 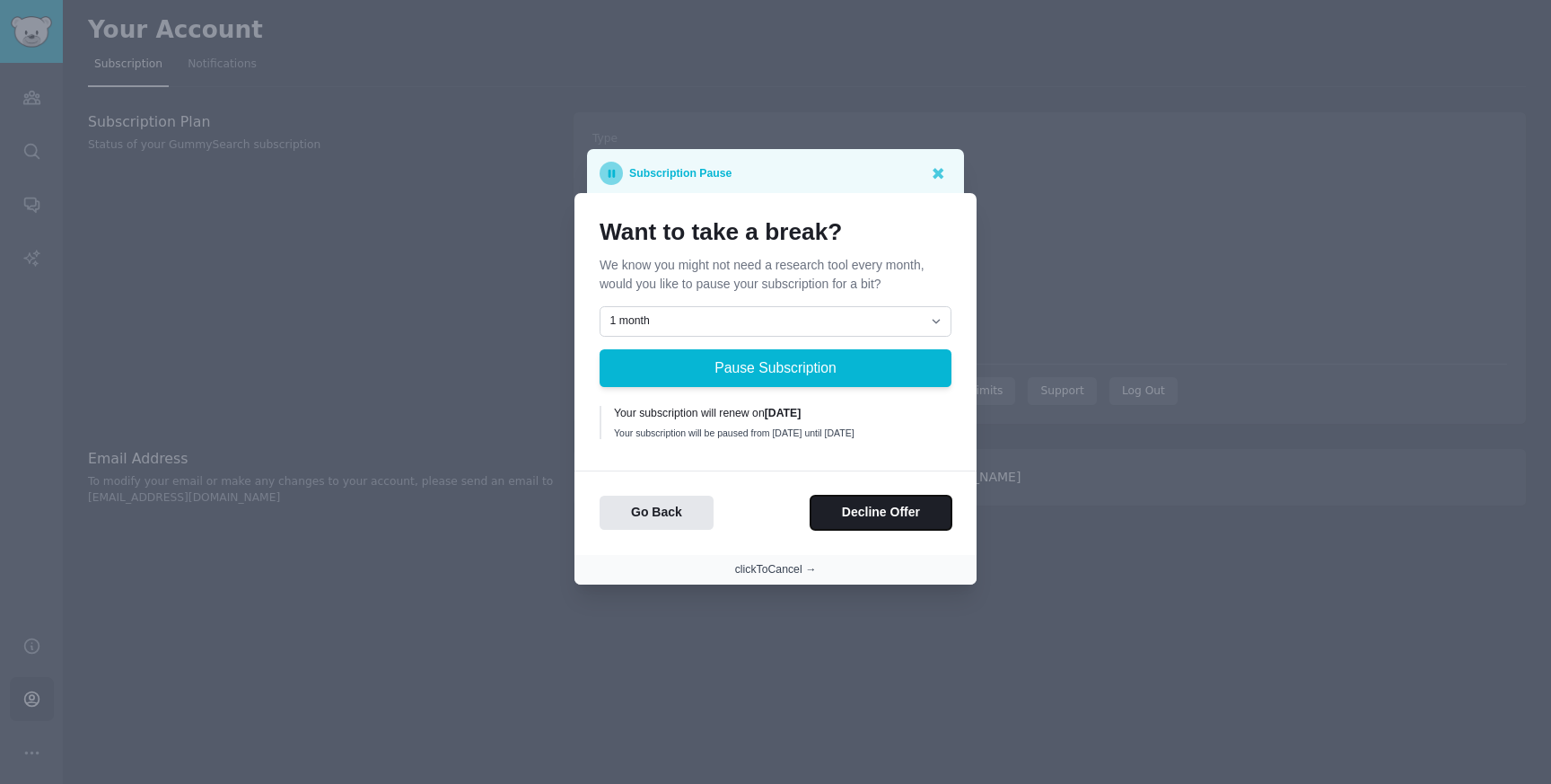 I want to click on button: Go Back, so click(x=656, y=512).